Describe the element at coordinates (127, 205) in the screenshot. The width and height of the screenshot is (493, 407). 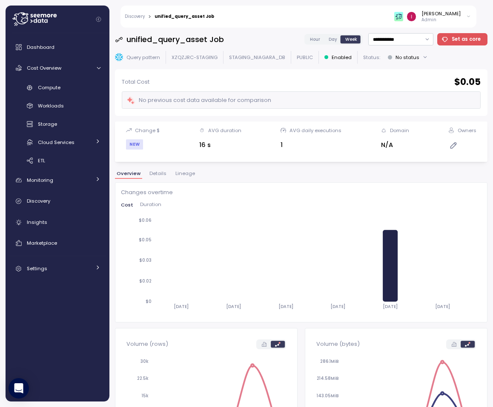
I see `span: Cost` at that location.